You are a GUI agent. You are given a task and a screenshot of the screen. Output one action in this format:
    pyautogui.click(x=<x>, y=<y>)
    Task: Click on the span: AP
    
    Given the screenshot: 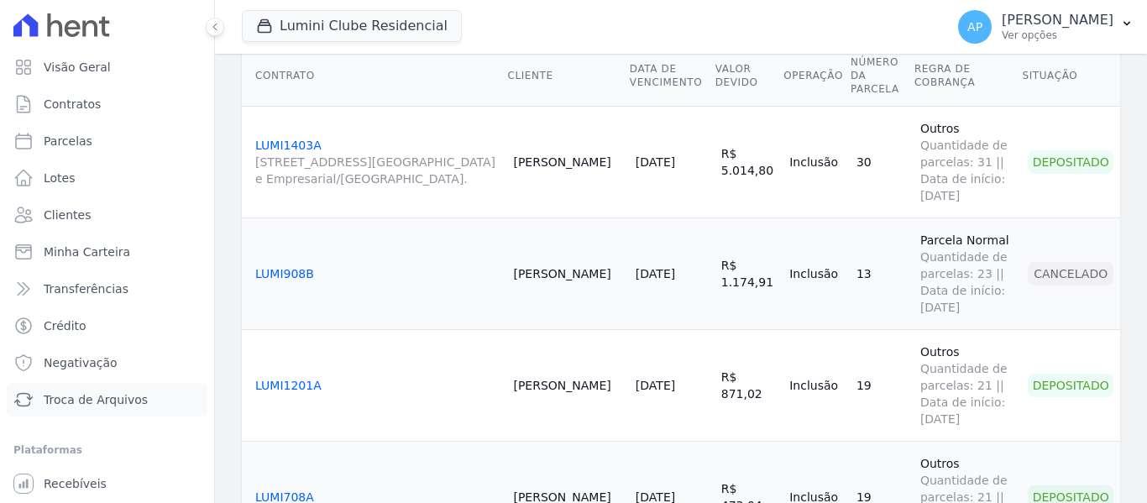 What is the action you would take?
    pyautogui.click(x=975, y=27)
    